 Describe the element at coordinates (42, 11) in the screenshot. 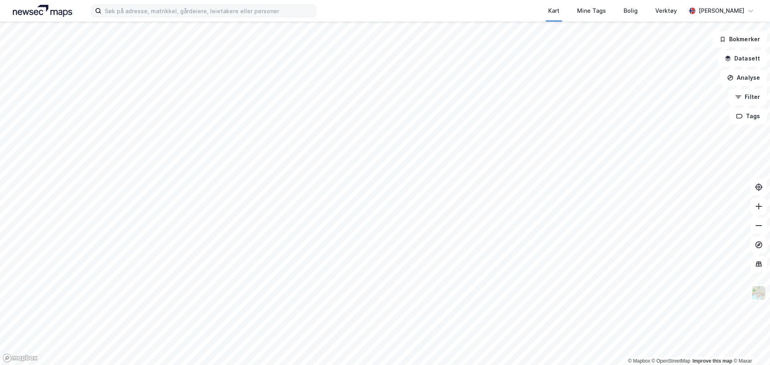

I see `img: logo.a4113a55bc3d86da70a041830d287a7e.svg` at that location.